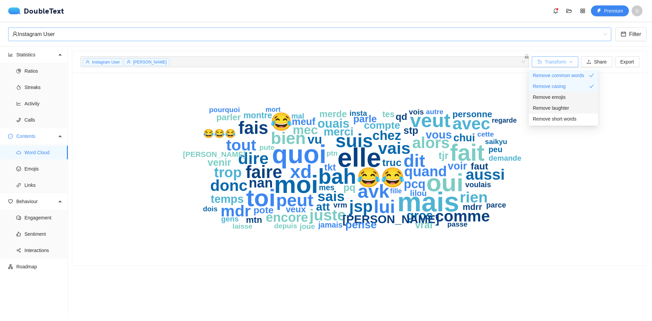 The height and width of the screenshot is (321, 652). What do you see at coordinates (307, 226) in the screenshot?
I see `text: joue` at bounding box center [307, 226].